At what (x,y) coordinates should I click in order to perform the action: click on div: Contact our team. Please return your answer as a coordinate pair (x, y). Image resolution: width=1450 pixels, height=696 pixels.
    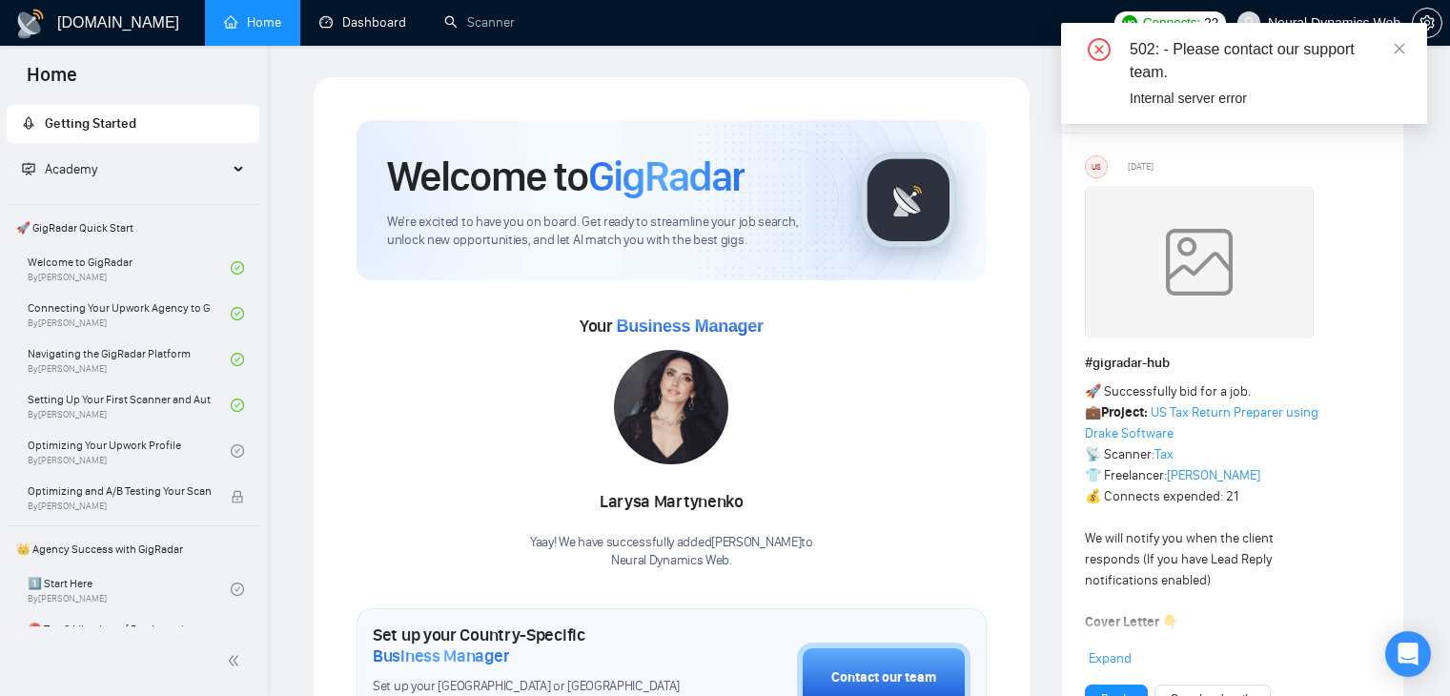
    Looking at the image, I should click on (884, 678).